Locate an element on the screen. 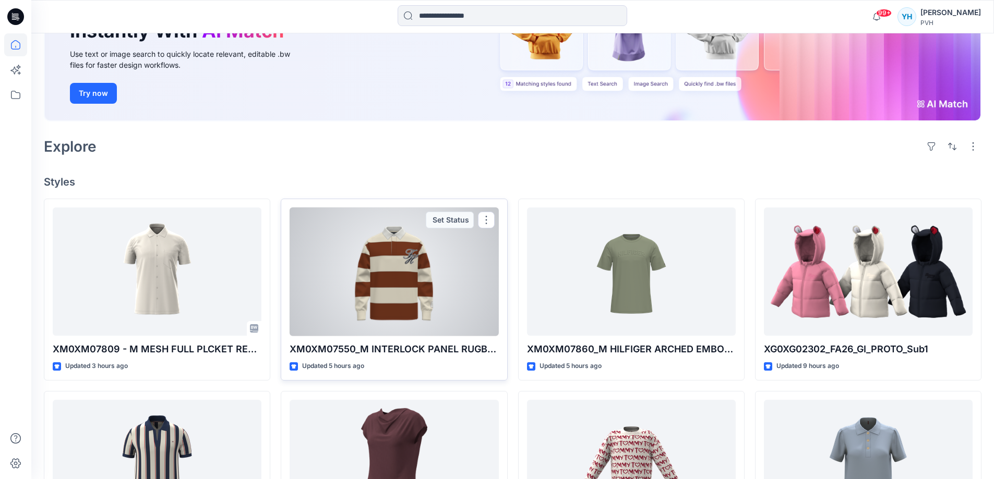  a: Try now is located at coordinates (93, 93).